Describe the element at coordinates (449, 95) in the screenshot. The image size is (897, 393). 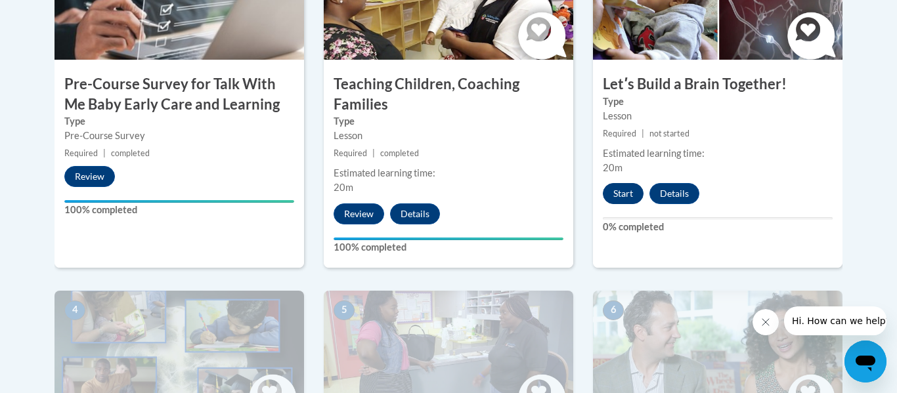
I see `h3: Teaching Children, Coaching Families` at that location.